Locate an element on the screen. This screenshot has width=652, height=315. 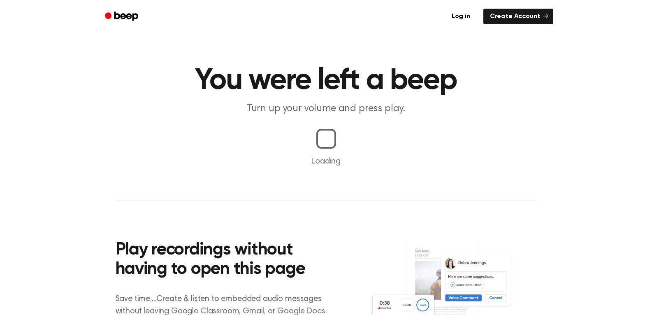
p: Turn up your volume and press play. is located at coordinates (326, 109).